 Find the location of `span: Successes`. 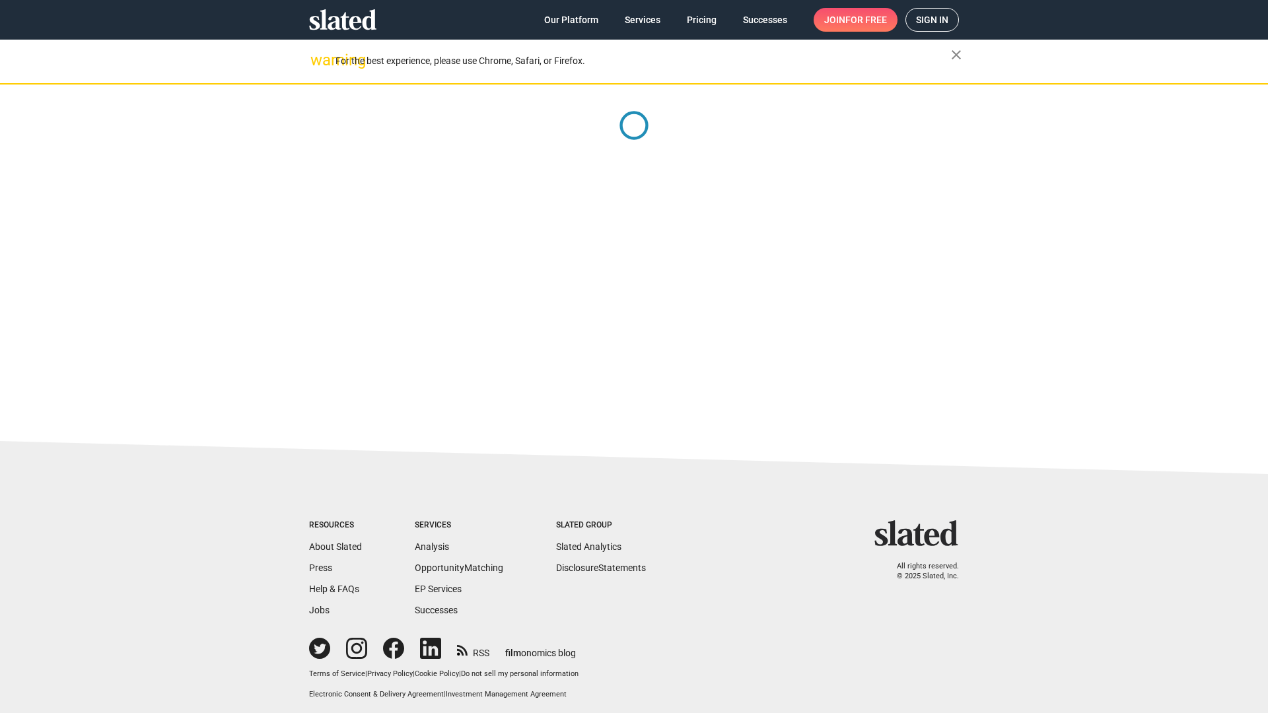

span: Successes is located at coordinates (765, 20).